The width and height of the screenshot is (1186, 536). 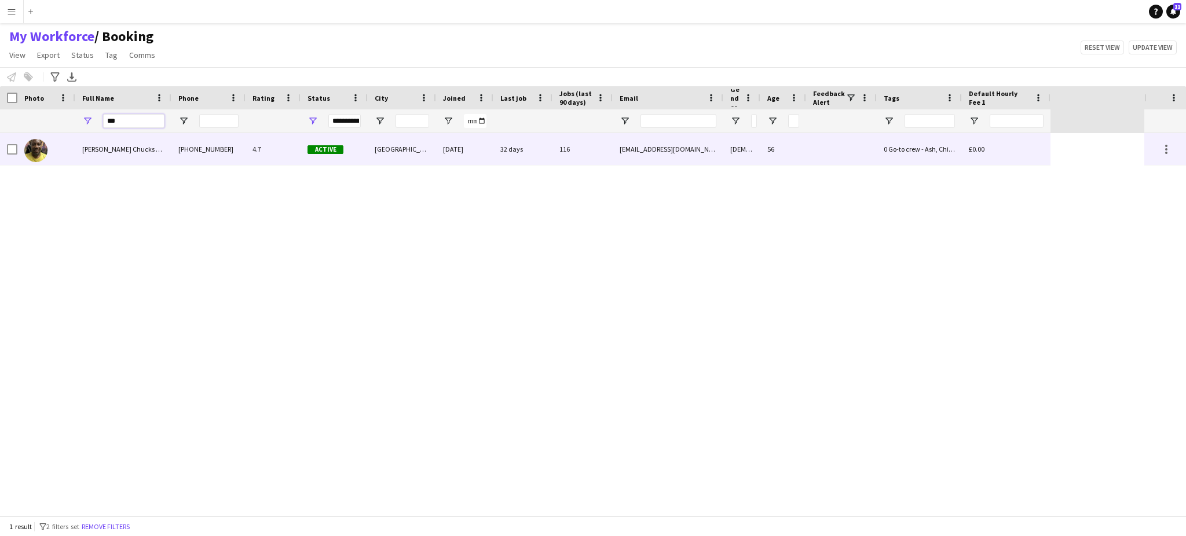 I want to click on img: Alphonsus Chucks Mordi, so click(x=36, y=151).